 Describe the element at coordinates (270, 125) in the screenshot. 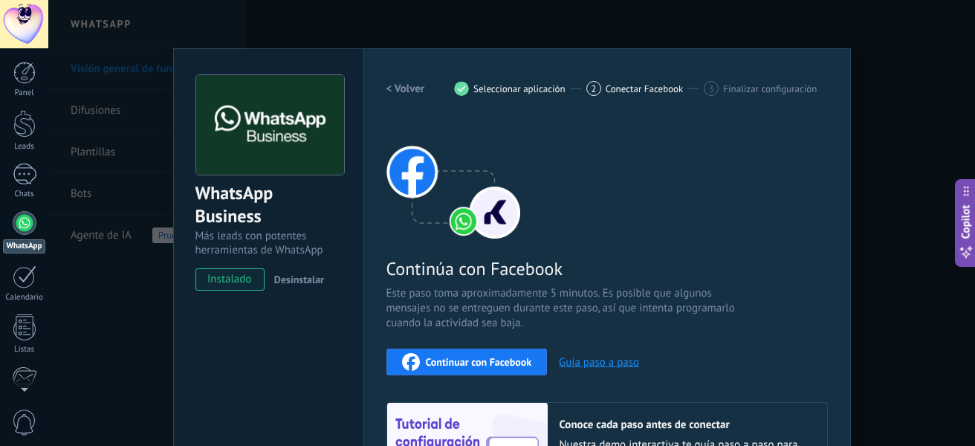

I see `img: logo_main.png` at that location.